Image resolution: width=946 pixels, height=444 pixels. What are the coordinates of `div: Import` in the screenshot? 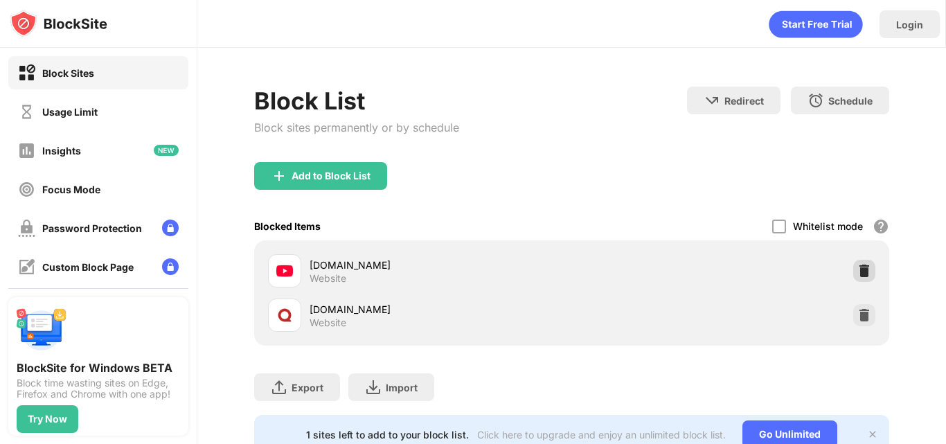 It's located at (402, 387).